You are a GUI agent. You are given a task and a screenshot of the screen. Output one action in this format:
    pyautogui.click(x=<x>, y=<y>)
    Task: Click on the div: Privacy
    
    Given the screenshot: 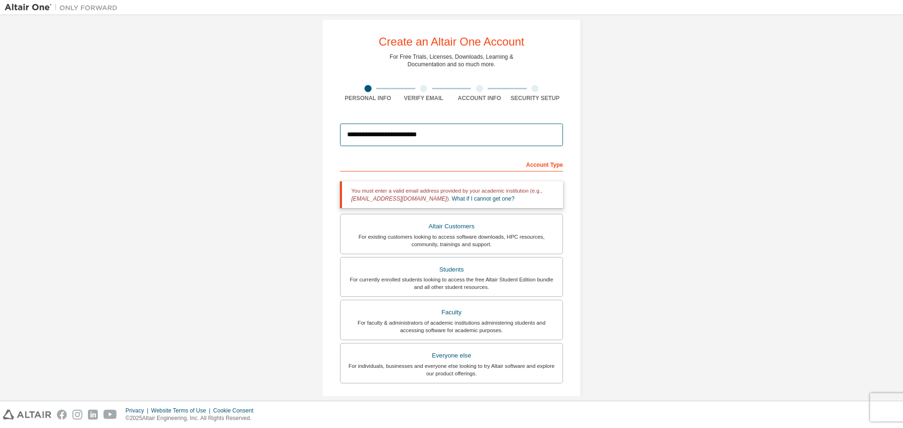 What is the action you would take?
    pyautogui.click(x=138, y=411)
    